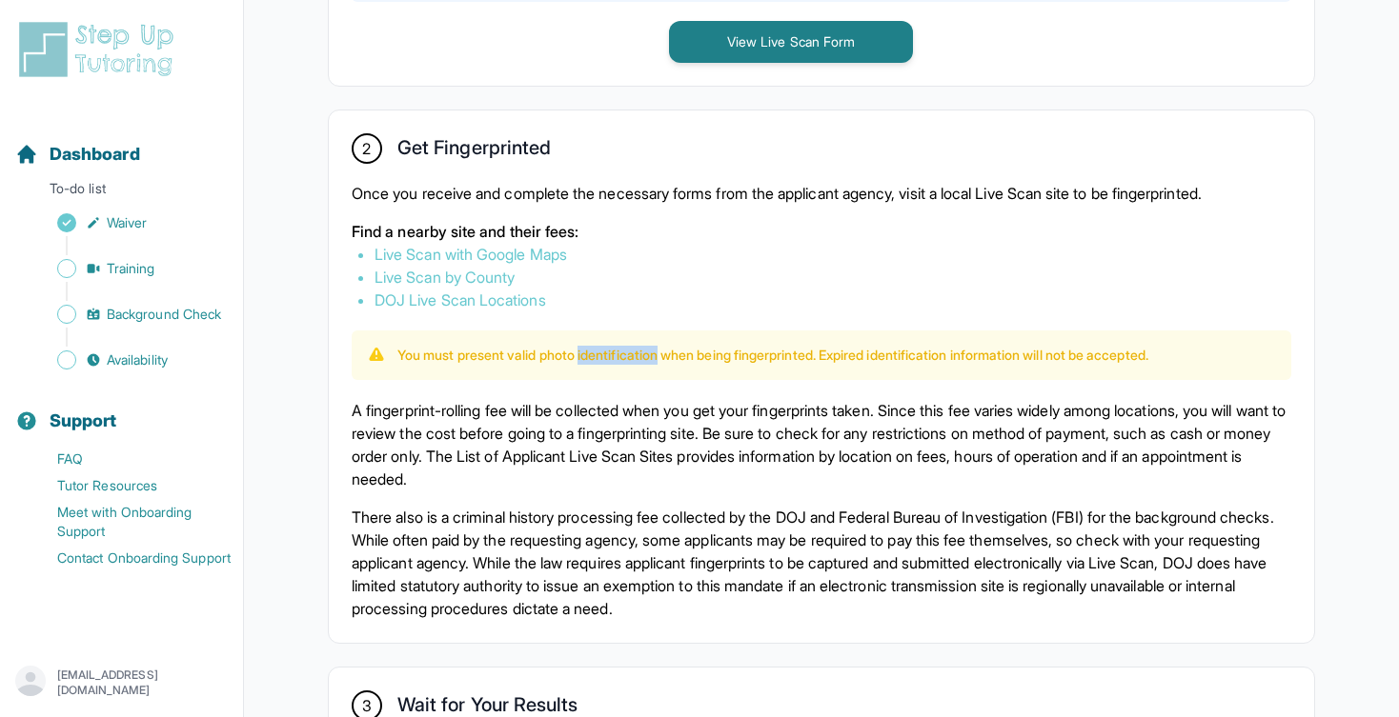 This screenshot has width=1399, height=717. I want to click on a: FAQ, so click(129, 459).